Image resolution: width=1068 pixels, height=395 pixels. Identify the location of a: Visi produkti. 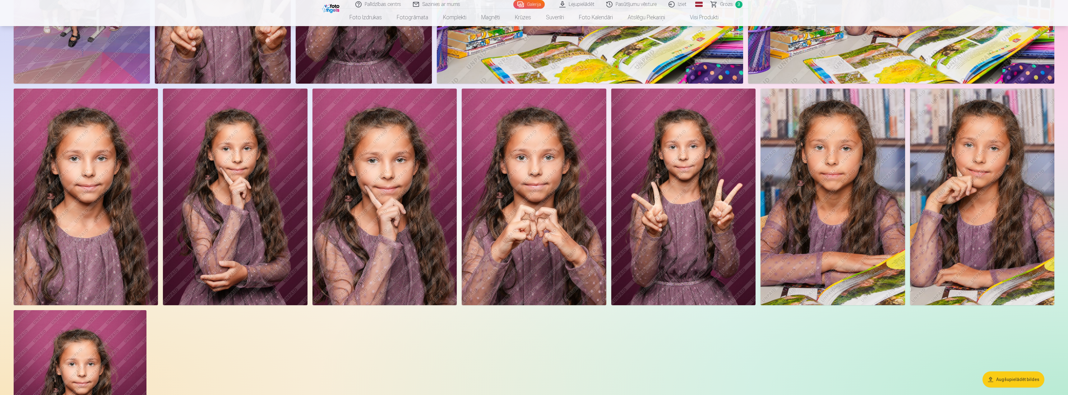
(699, 17).